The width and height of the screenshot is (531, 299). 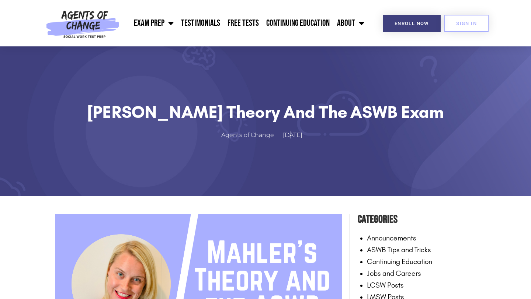 I want to click on a: ASWB Tips and Tricks, so click(x=399, y=250).